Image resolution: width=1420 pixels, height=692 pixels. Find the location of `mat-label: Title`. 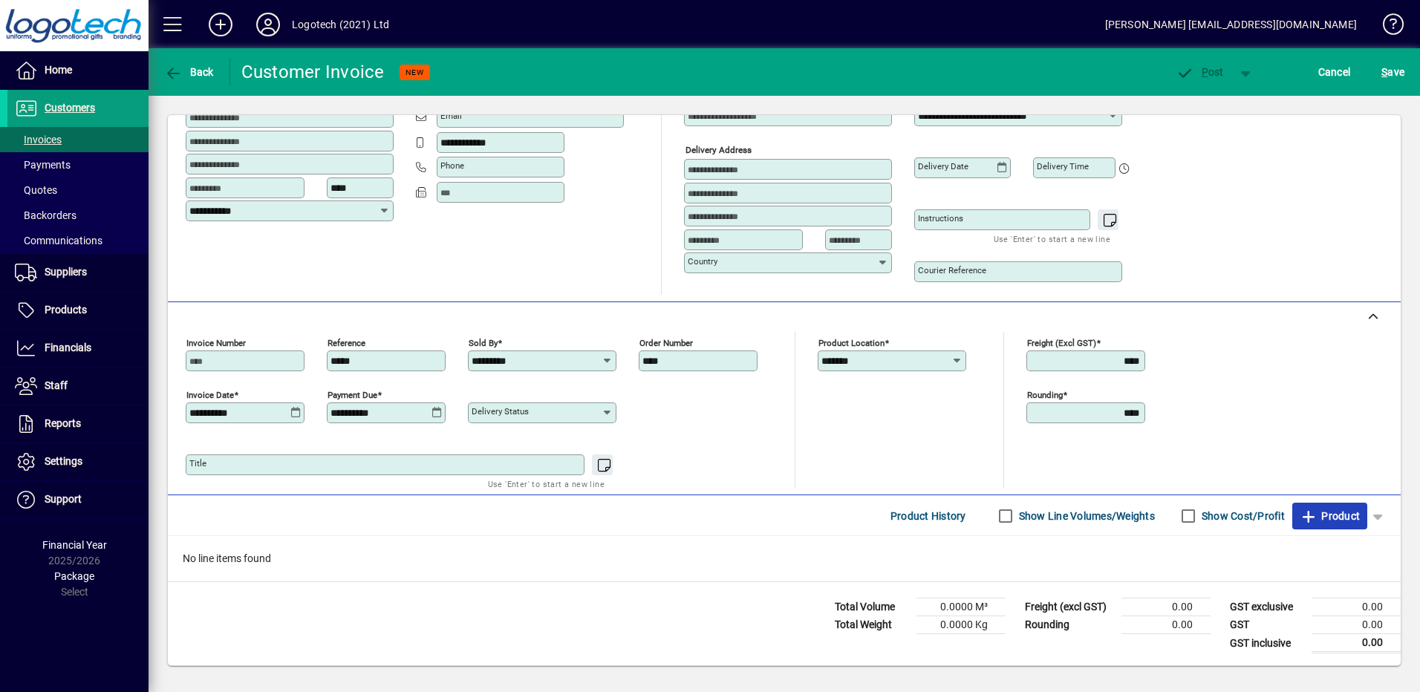

mat-label: Title is located at coordinates (198, 463).